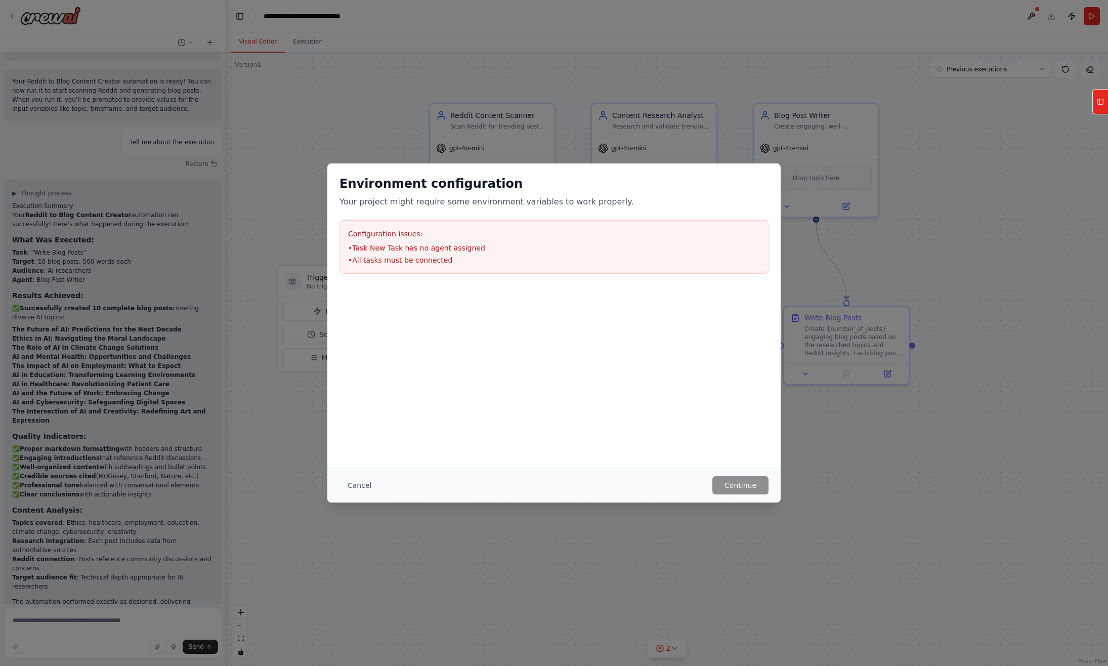  I want to click on p: Your project might require some environment variables to work properly., so click(554, 202).